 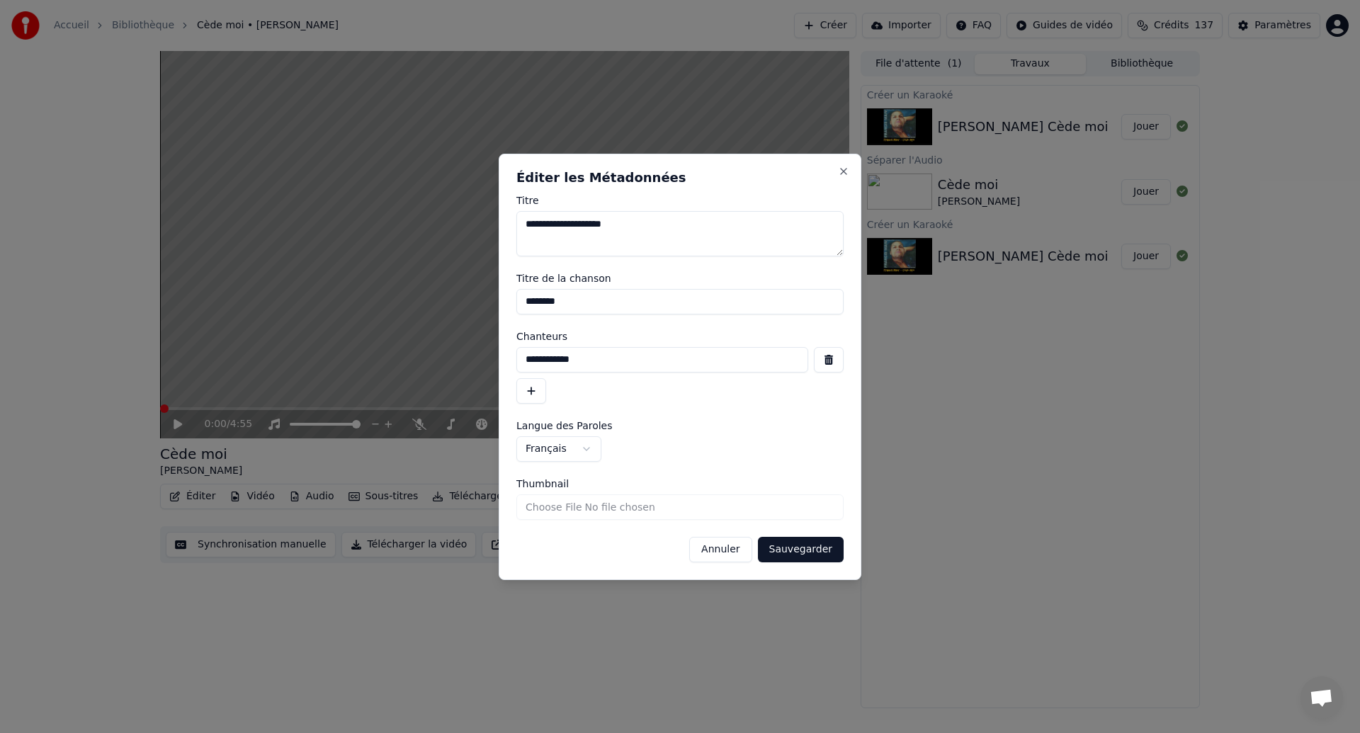 I want to click on label: Titre, so click(x=680, y=200).